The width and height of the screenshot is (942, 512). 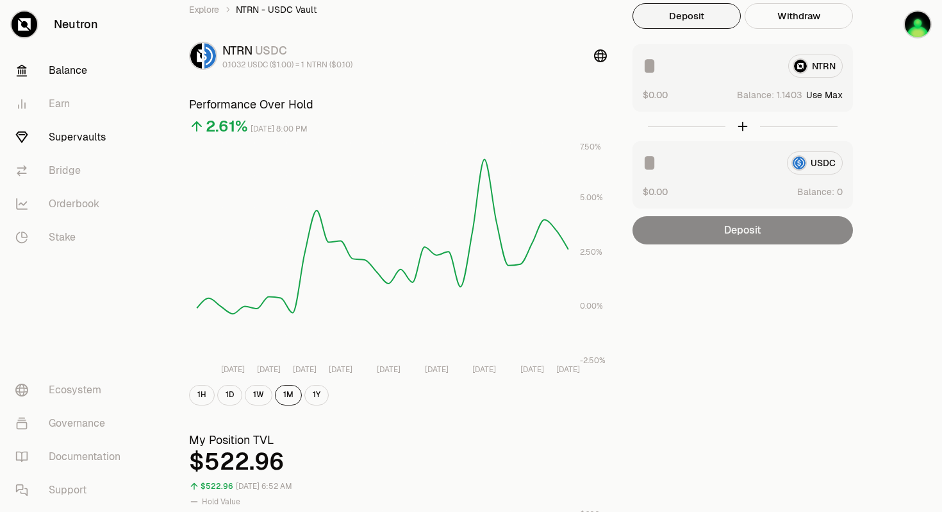 I want to click on button: Withdraw, so click(x=799, y=16).